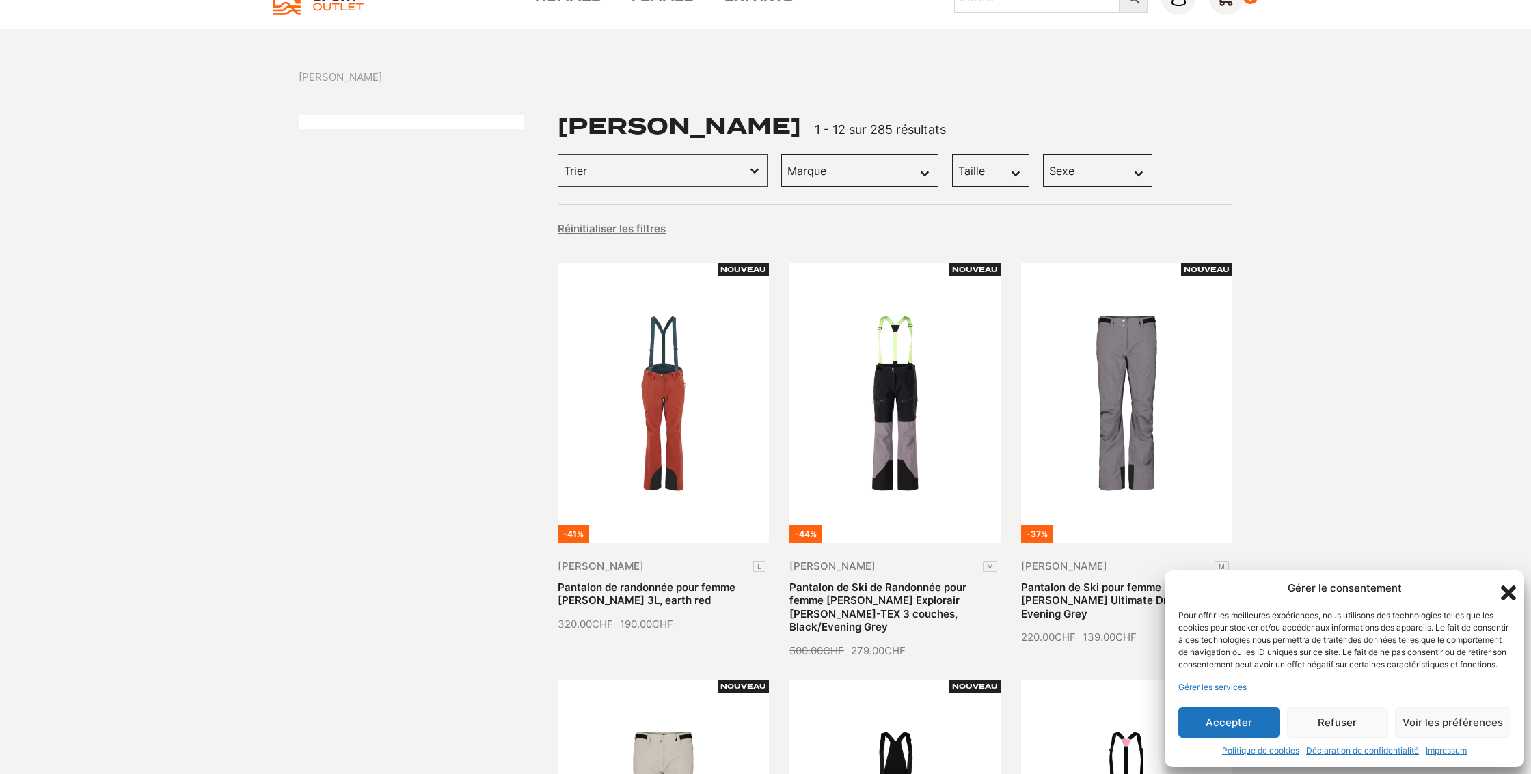 This screenshot has height=774, width=1531. What do you see at coordinates (1260, 751) in the screenshot?
I see `a: Politique de cookies` at bounding box center [1260, 751].